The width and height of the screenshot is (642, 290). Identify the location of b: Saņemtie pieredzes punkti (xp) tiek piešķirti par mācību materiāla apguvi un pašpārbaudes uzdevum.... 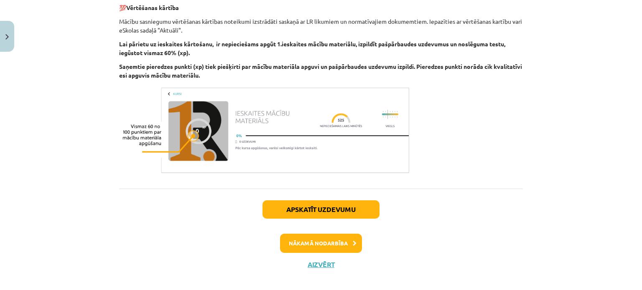
(321, 71).